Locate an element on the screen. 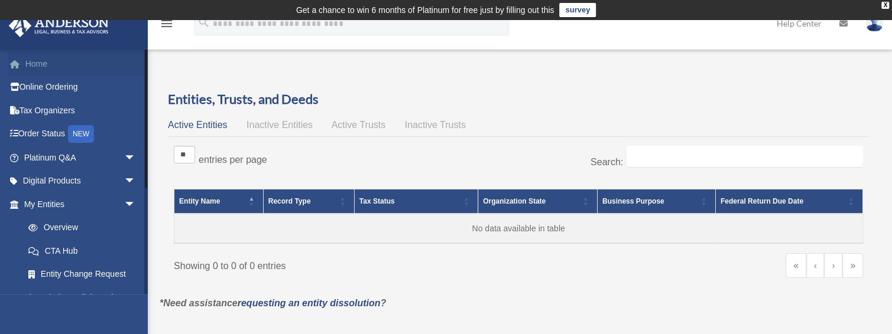  th: Federal Return Due Date: Activate to sort is located at coordinates (788, 202).